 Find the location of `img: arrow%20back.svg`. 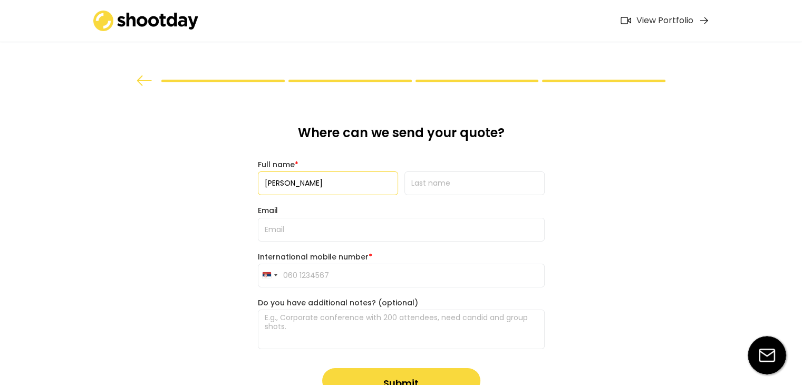

img: arrow%20back.svg is located at coordinates (144, 81).